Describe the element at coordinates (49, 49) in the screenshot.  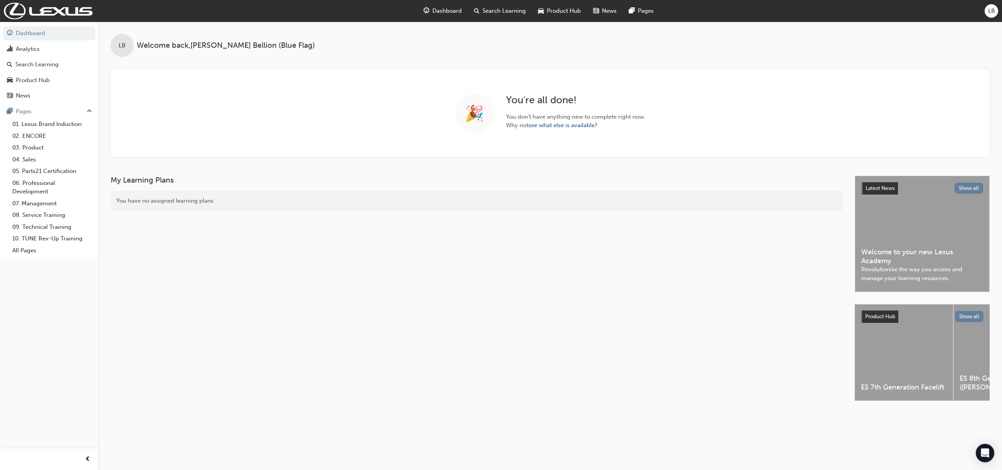
I see `a: Analytics` at that location.